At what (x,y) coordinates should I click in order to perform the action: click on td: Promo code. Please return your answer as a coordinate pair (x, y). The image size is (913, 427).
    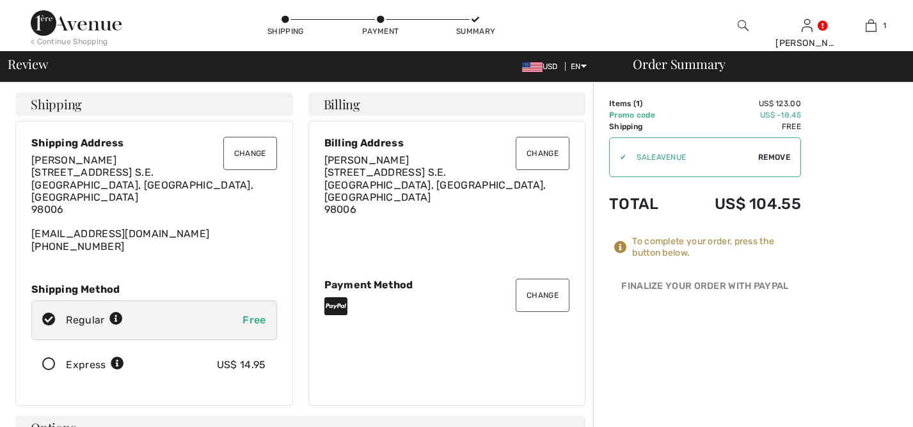
    Looking at the image, I should click on (644, 115).